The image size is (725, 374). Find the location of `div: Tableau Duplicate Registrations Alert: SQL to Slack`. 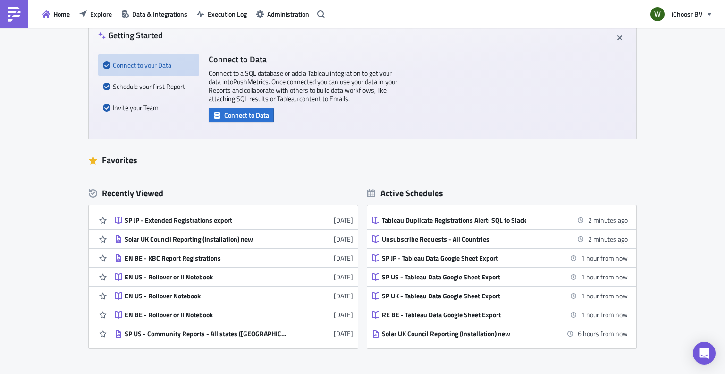

div: Tableau Duplicate Registrations Alert: SQL to Slack is located at coordinates (465, 220).